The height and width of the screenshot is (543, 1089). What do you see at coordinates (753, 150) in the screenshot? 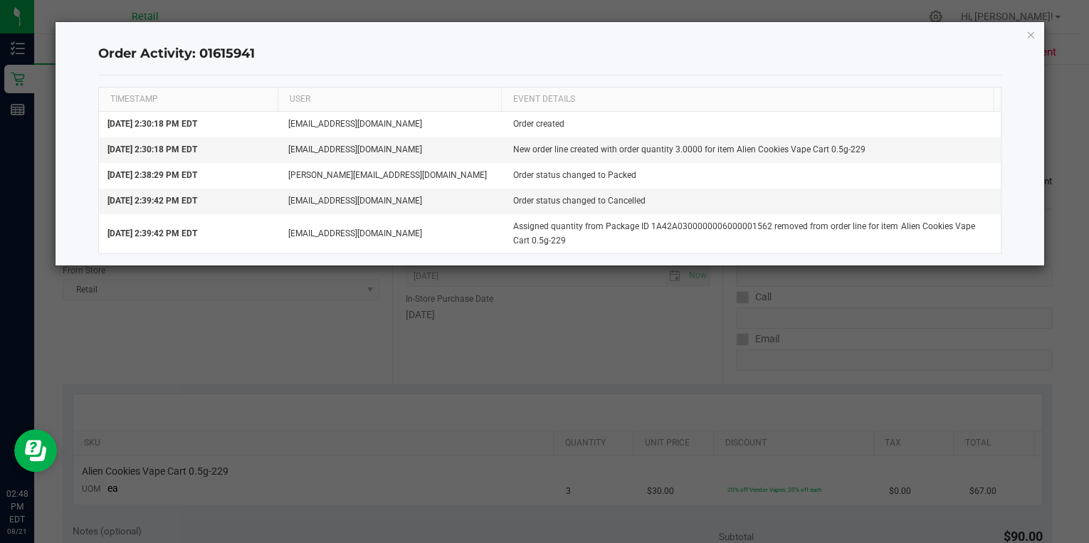
I see `td: New order line created with order quantity 3.0000 for item Alien Cookies Vape Cart 0.5g-229` at bounding box center [753, 150].